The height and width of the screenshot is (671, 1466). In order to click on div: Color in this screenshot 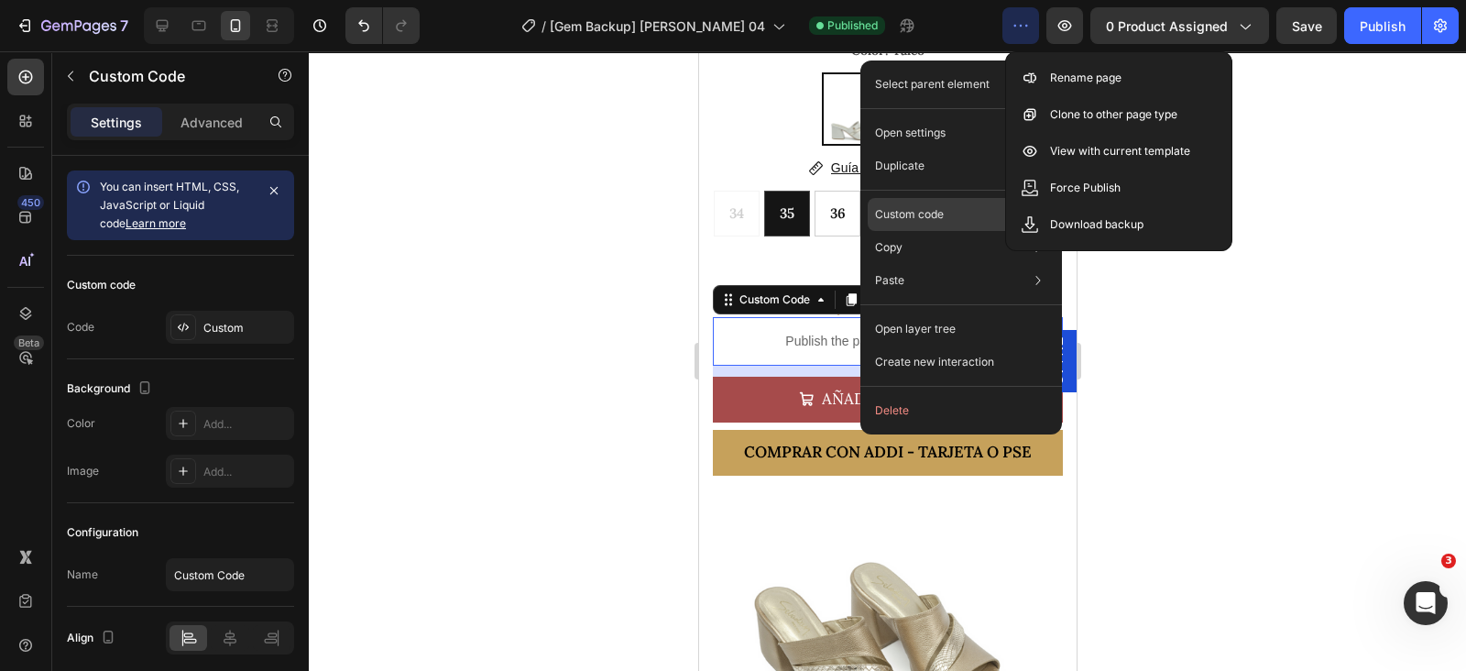, I will do `click(81, 423)`.